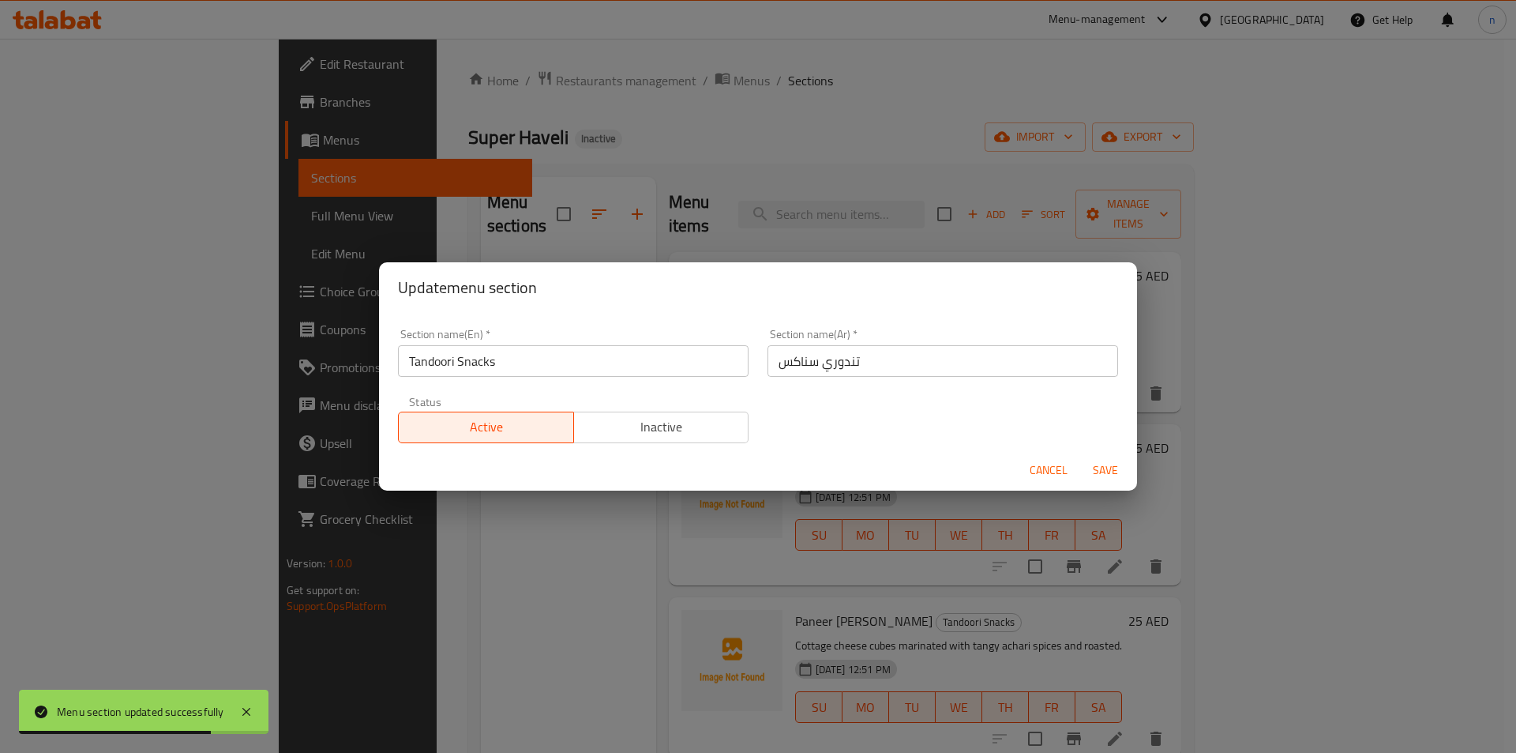 The width and height of the screenshot is (1516, 753). Describe the element at coordinates (141, 712) in the screenshot. I see `div: Menu section updated successfully` at that location.